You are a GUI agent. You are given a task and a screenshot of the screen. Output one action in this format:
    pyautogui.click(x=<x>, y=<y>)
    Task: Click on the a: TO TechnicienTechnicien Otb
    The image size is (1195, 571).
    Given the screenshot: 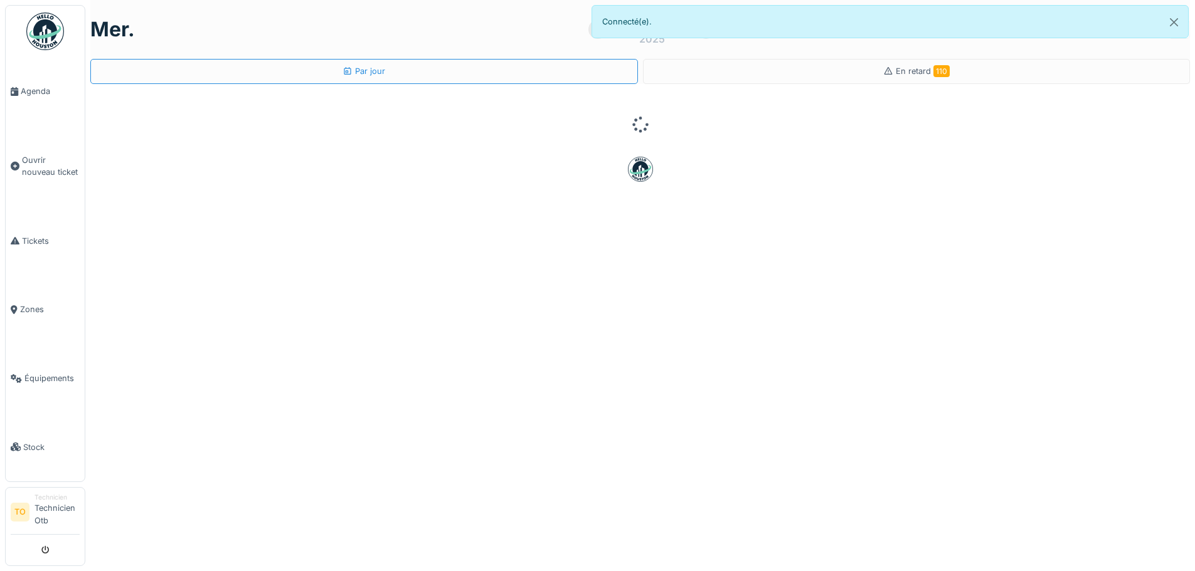 What is the action you would take?
    pyautogui.click(x=45, y=514)
    